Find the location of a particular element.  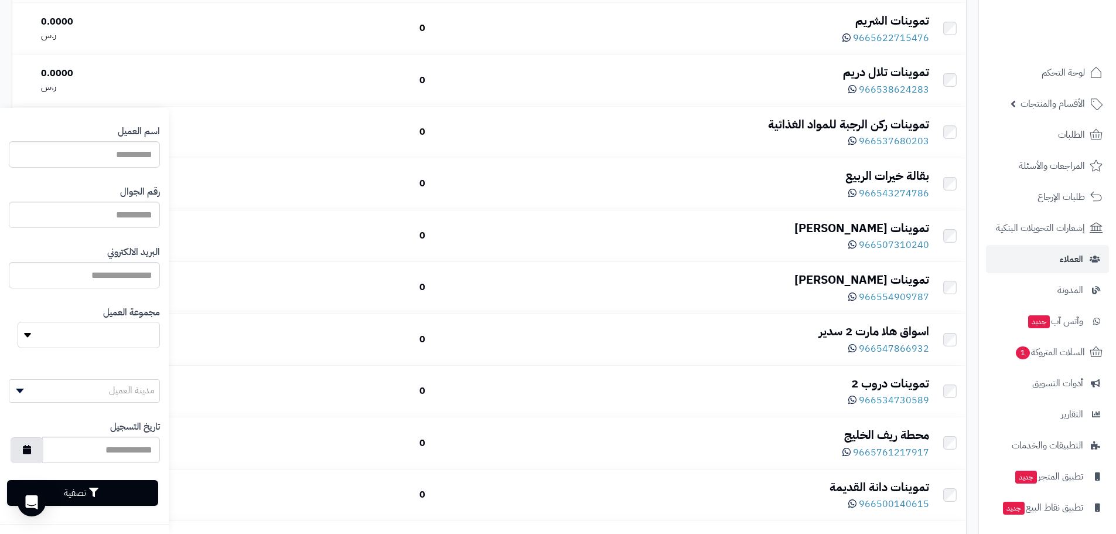

div: تموينات دروب 2 is located at coordinates (682, 383).